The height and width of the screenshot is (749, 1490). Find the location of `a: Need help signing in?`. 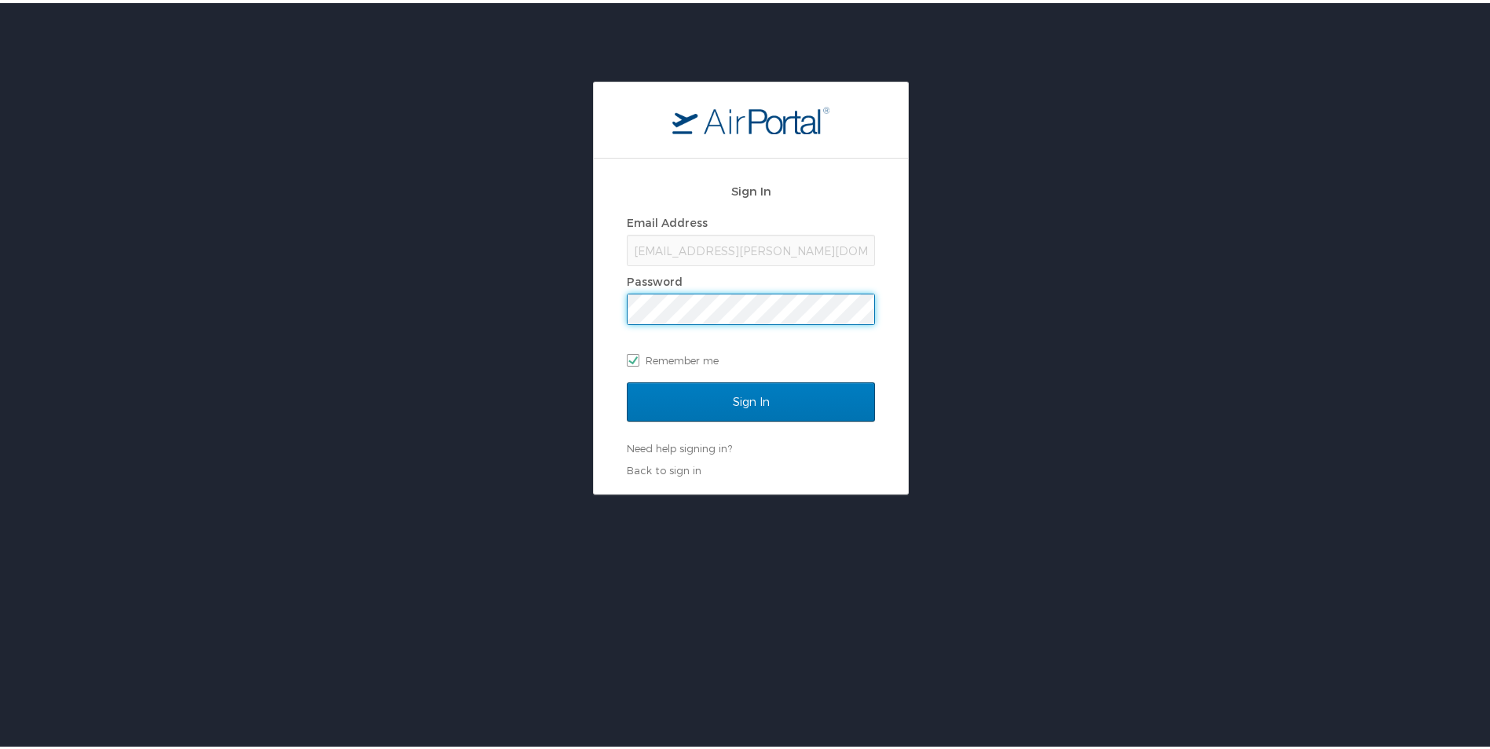

a: Need help signing in? is located at coordinates (679, 445).